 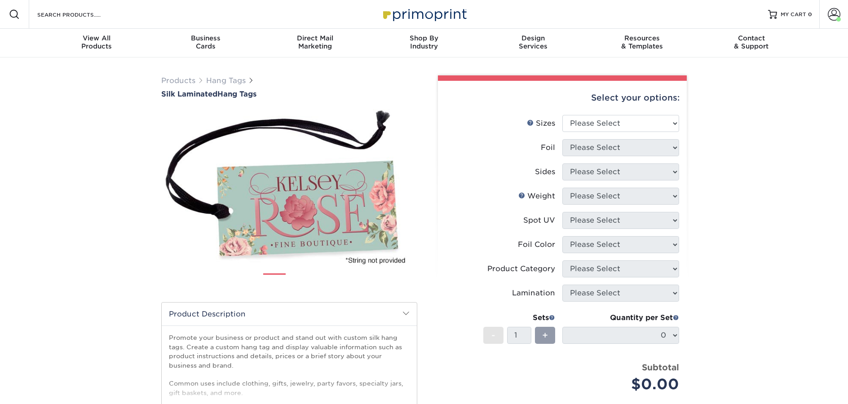 I want to click on span: Business, so click(x=206, y=38).